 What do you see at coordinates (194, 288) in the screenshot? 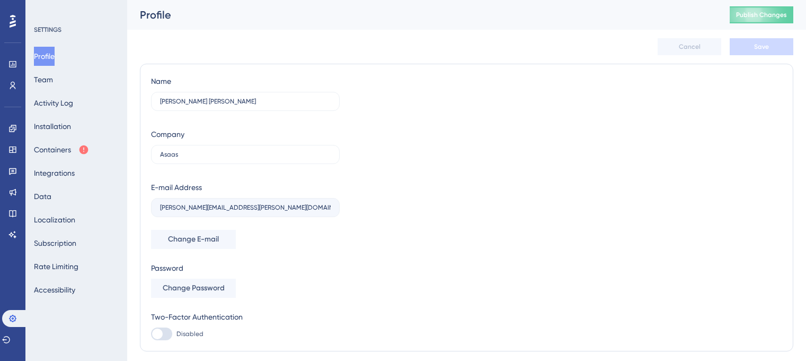
I see `span: Change Password` at bounding box center [194, 288].